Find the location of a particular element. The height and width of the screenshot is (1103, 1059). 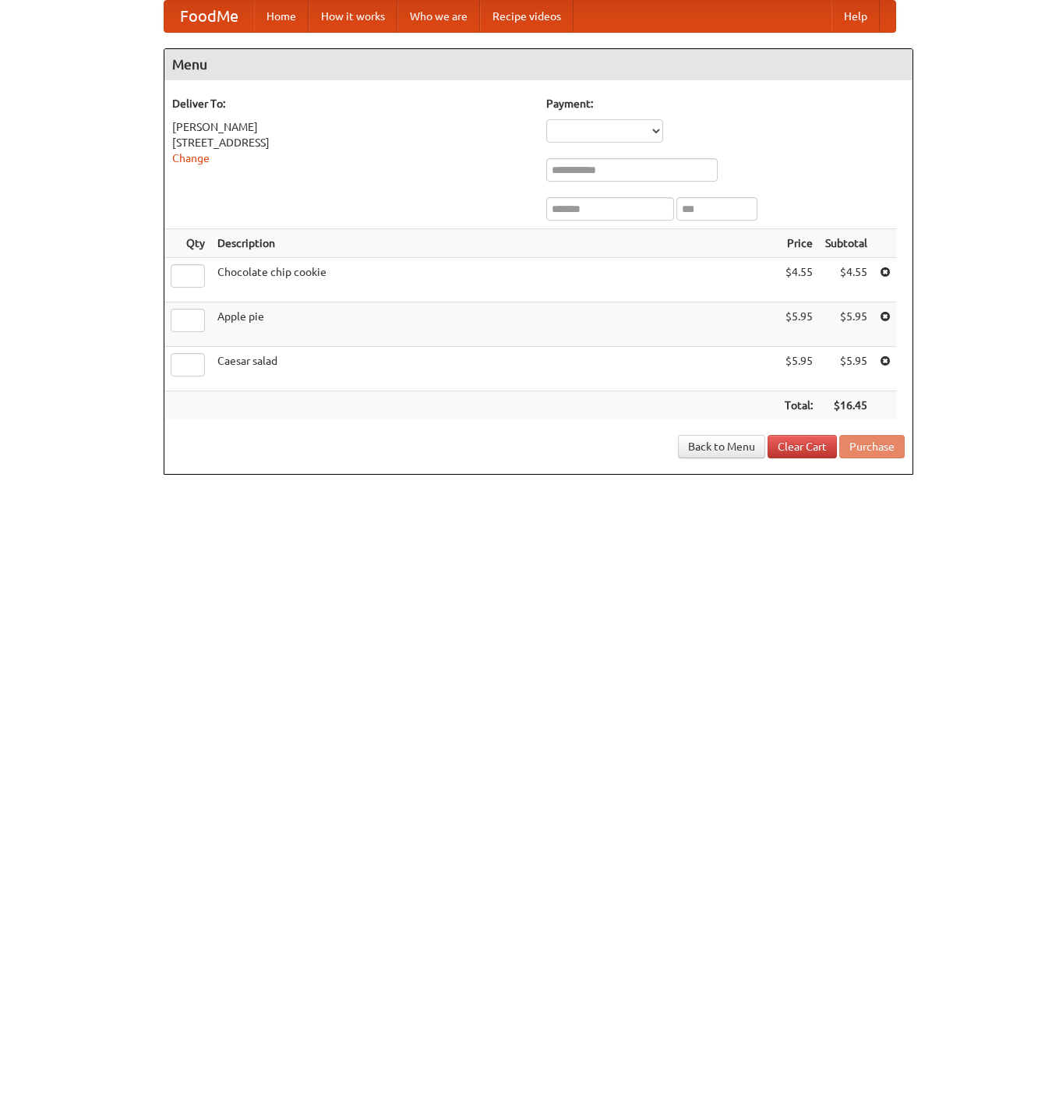

td: Chocolate chip cookie is located at coordinates (495, 280).